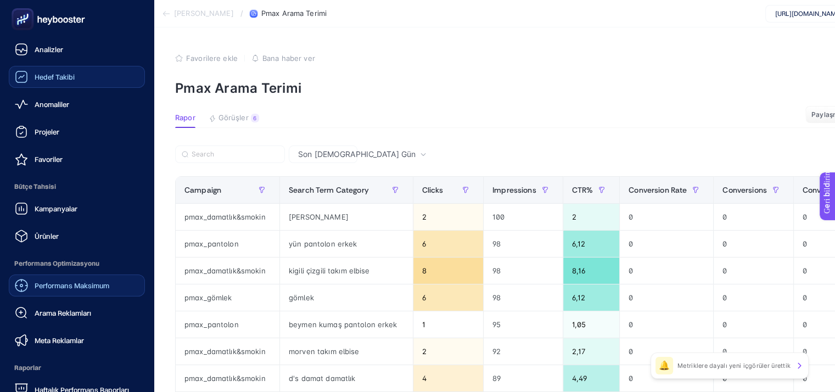 The image size is (835, 392). I want to click on a: Anomaliler, so click(77, 104).